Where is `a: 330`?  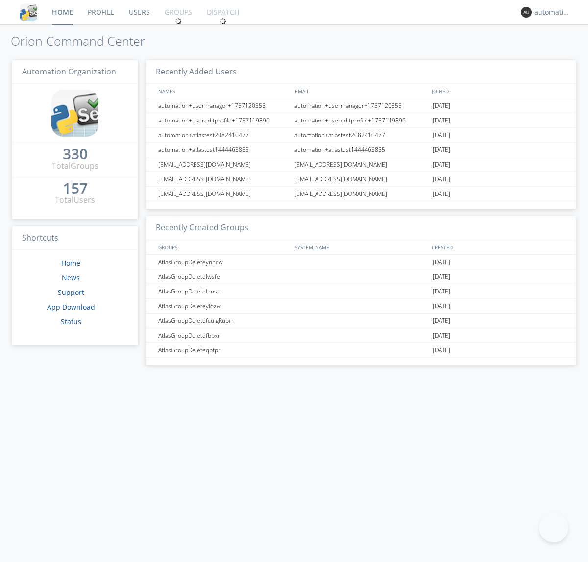
a: 330 is located at coordinates (75, 154).